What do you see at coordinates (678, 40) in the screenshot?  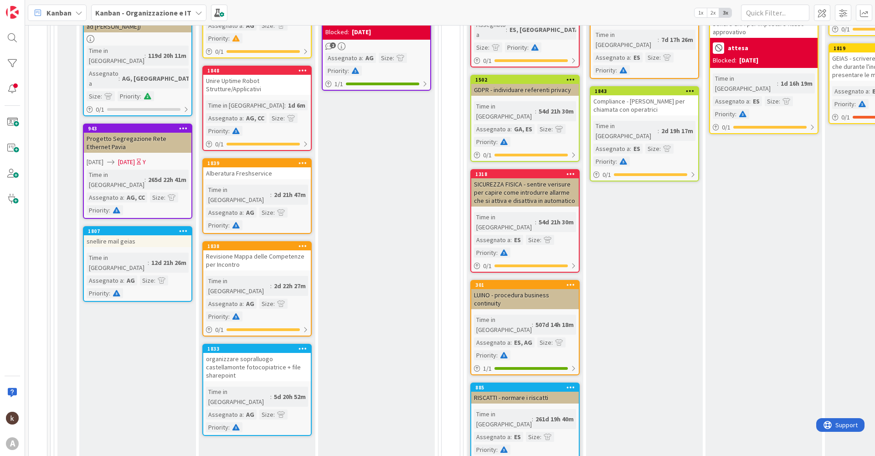 I see `div: 7d 17h 26m` at bounding box center [678, 40].